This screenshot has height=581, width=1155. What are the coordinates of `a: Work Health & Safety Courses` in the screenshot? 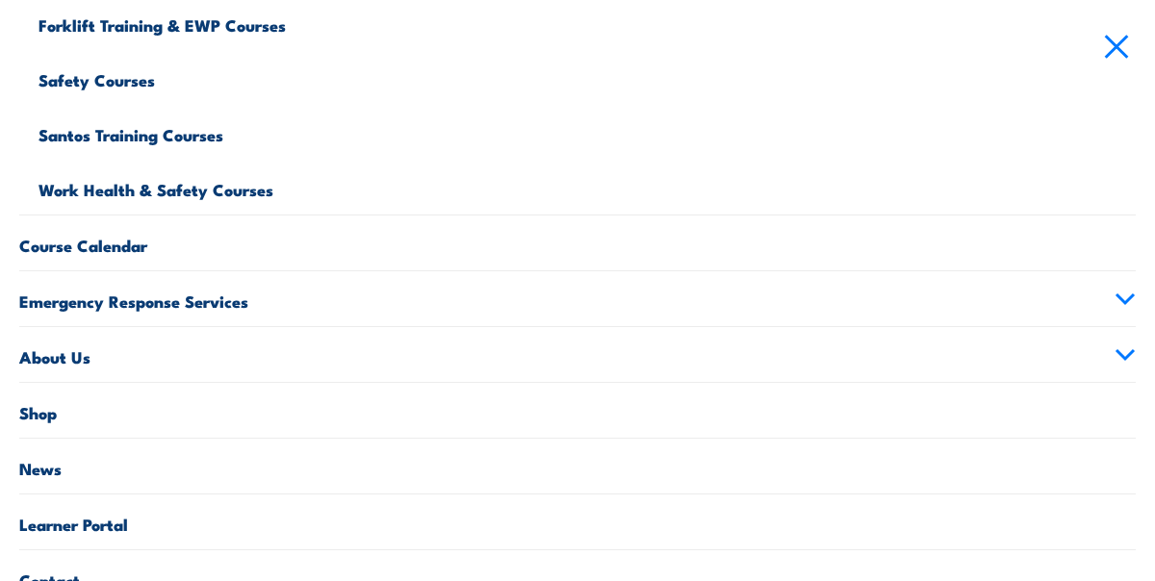 It's located at (587, 187).